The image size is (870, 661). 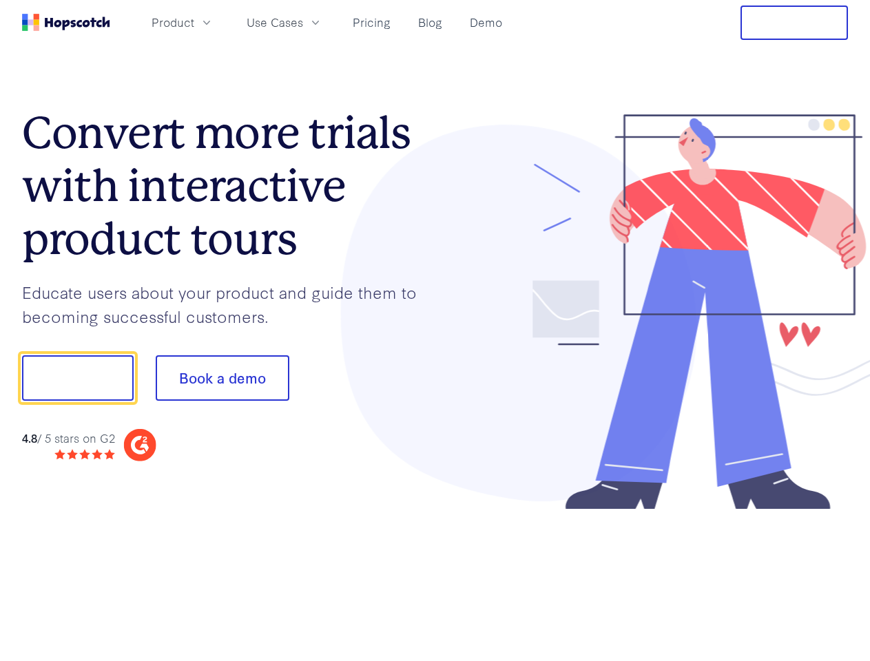 I want to click on a: Home, so click(x=66, y=22).